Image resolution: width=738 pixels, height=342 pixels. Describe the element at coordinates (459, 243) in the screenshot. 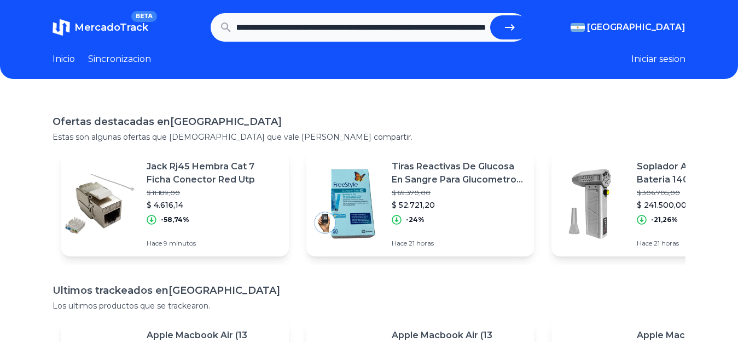

I see `p: Hace 21 horas` at that location.